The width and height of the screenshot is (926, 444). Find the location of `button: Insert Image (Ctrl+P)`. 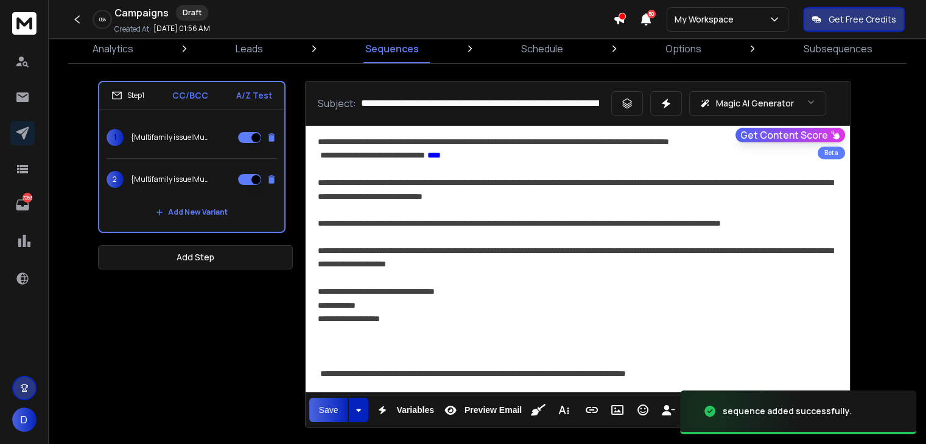

button: Insert Image (Ctrl+P) is located at coordinates (617, 410).